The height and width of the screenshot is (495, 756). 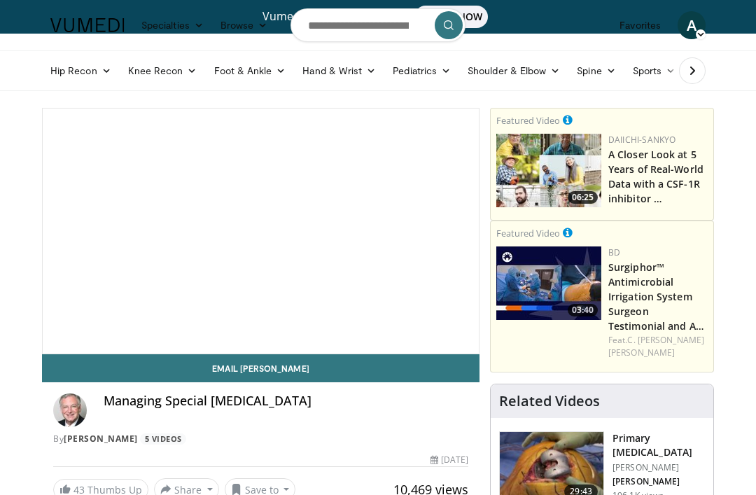 I want to click on h4: Related Videos, so click(x=550, y=401).